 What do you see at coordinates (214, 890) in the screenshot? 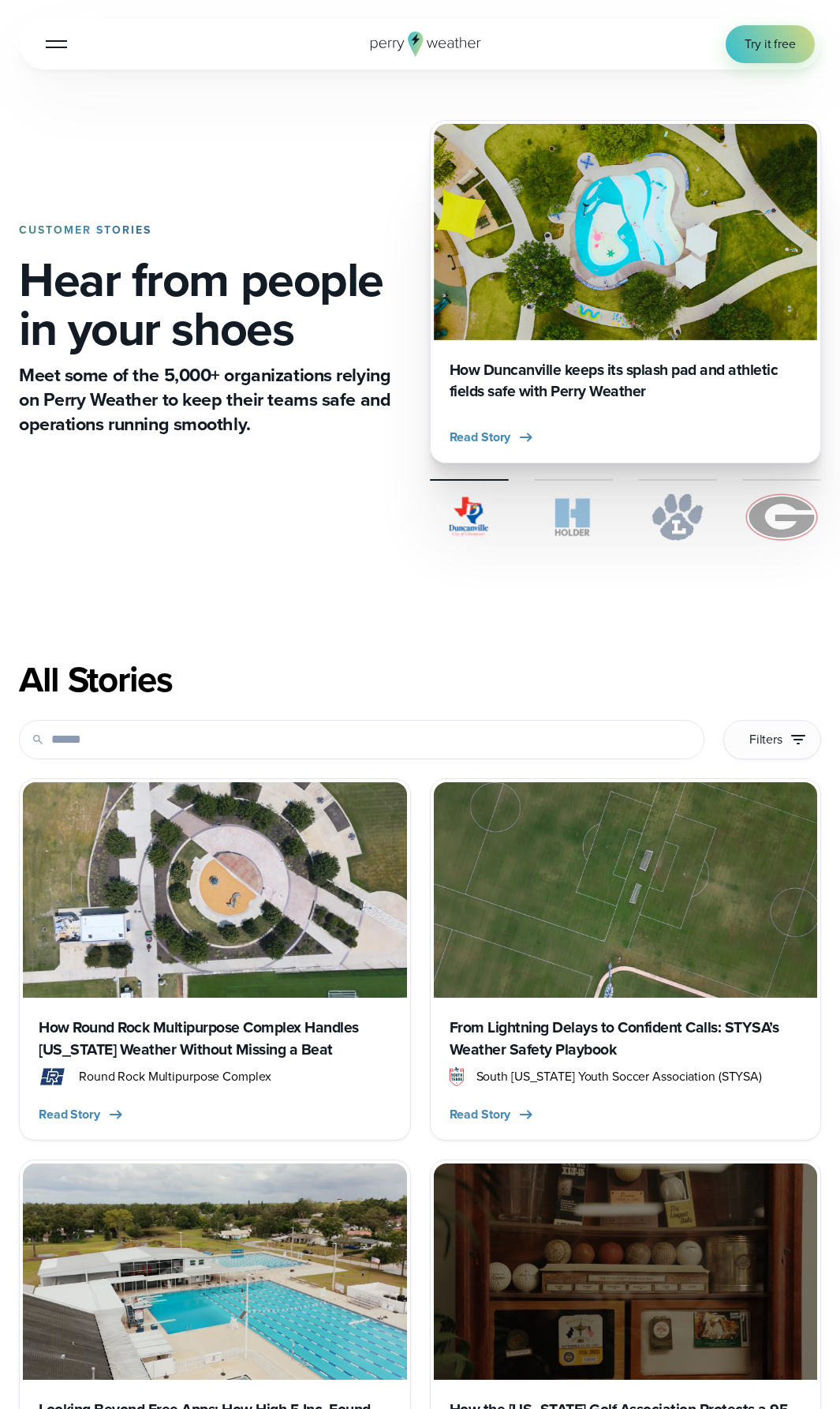
I see `img: Round Rock Complex` at bounding box center [214, 890].